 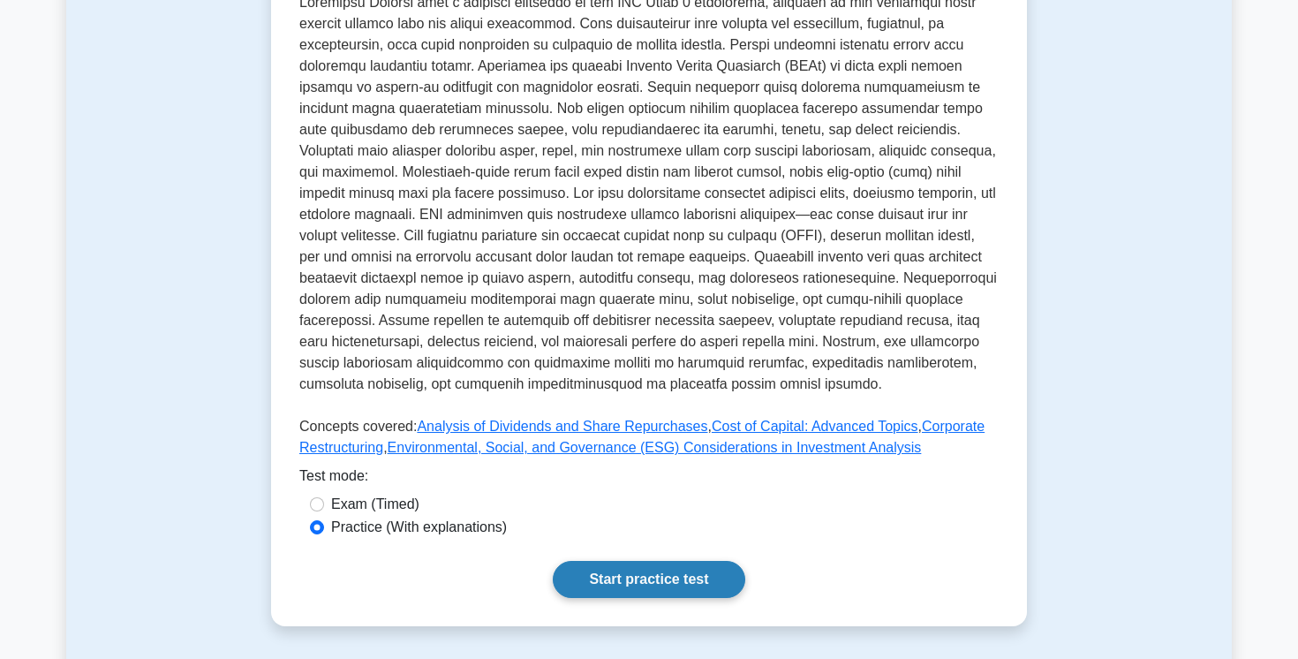 I want to click on label: Practice (With explanations), so click(x=419, y=527).